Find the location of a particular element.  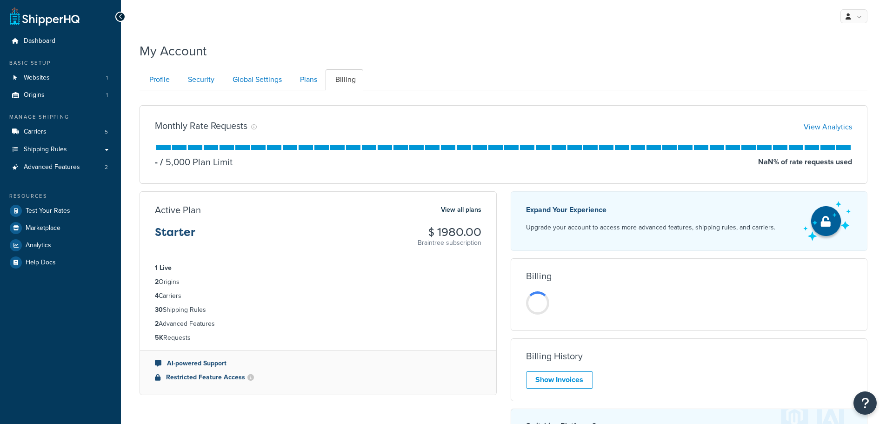

strong: 5K is located at coordinates (159, 337).